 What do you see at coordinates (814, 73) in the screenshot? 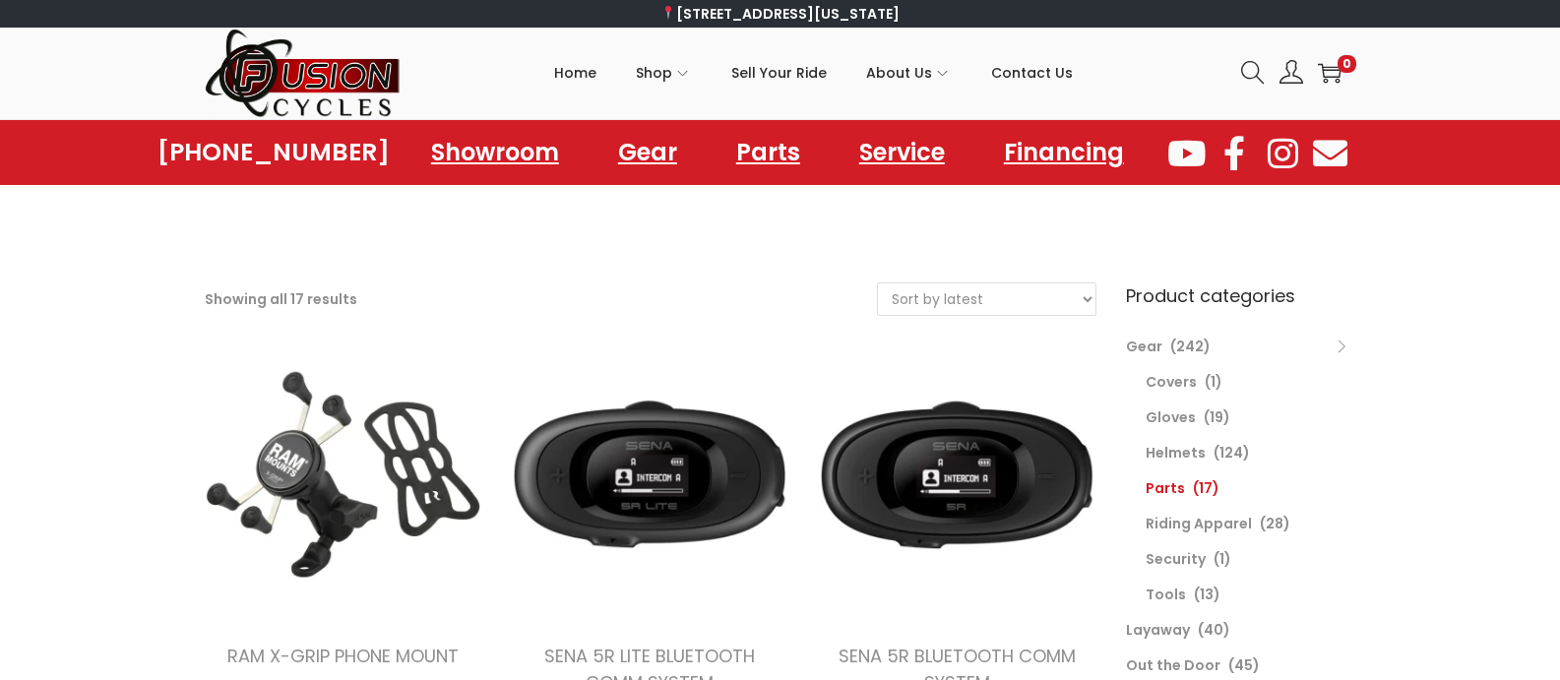
I see `nav: Primary navigation` at bounding box center [814, 73].